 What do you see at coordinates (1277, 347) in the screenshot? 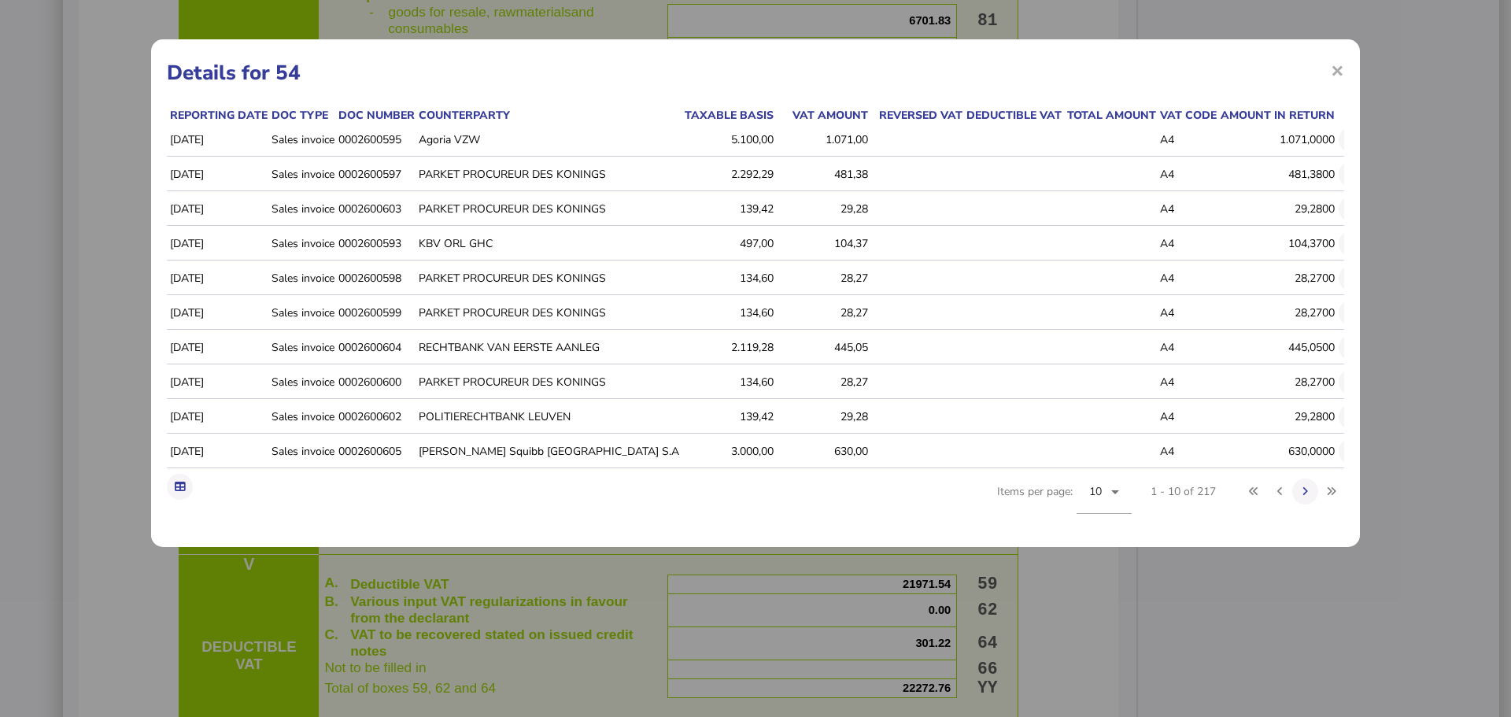
I see `div: 445,0500` at bounding box center [1277, 347].